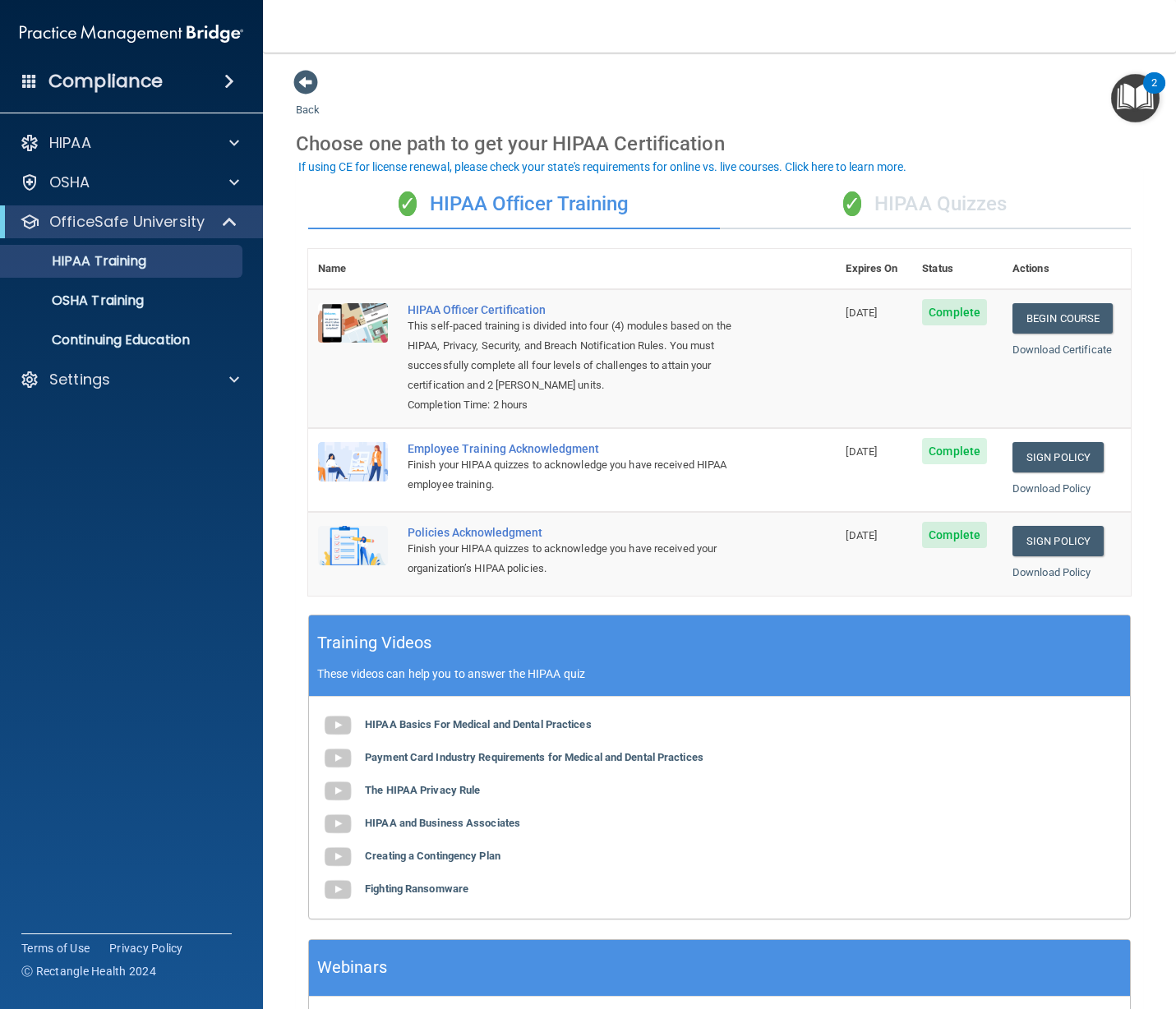 The image size is (1176, 1009). Describe the element at coordinates (416, 889) in the screenshot. I see `b: Fighting Ransomware` at that location.